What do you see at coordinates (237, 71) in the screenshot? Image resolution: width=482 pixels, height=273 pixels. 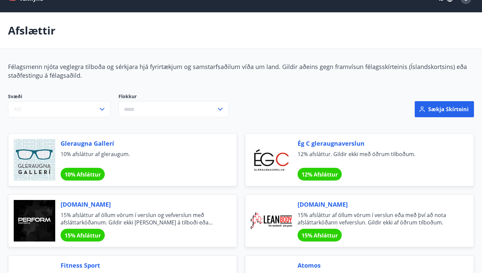 I see `span: Félagsmenn njóta veglegra tilboða og sérkjara hjá fyrirtækjum og samstarfsaðilum víða um land. Gi...` at bounding box center [237, 71].